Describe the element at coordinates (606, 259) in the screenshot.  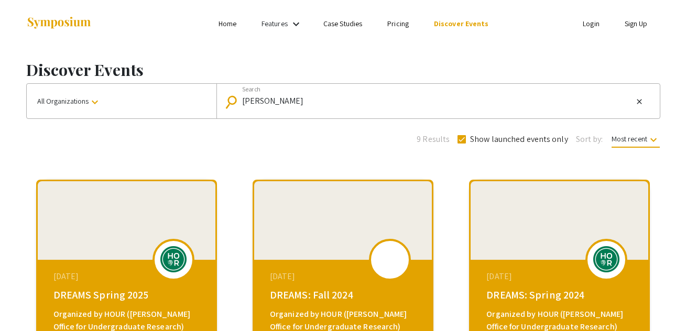
I see `img: dreams-spring-2024_eventLogo_346f6f_.png` at that location.